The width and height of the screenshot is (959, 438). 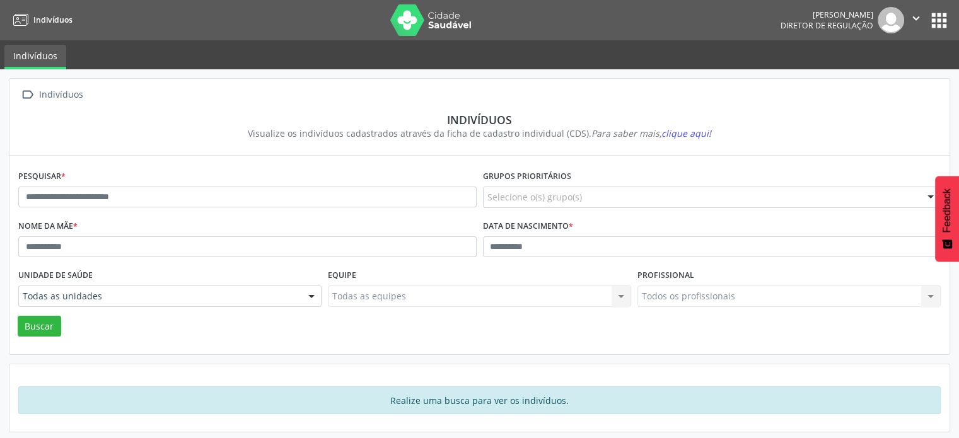 What do you see at coordinates (528, 226) in the screenshot?
I see `label: Data de nascimento` at bounding box center [528, 226].